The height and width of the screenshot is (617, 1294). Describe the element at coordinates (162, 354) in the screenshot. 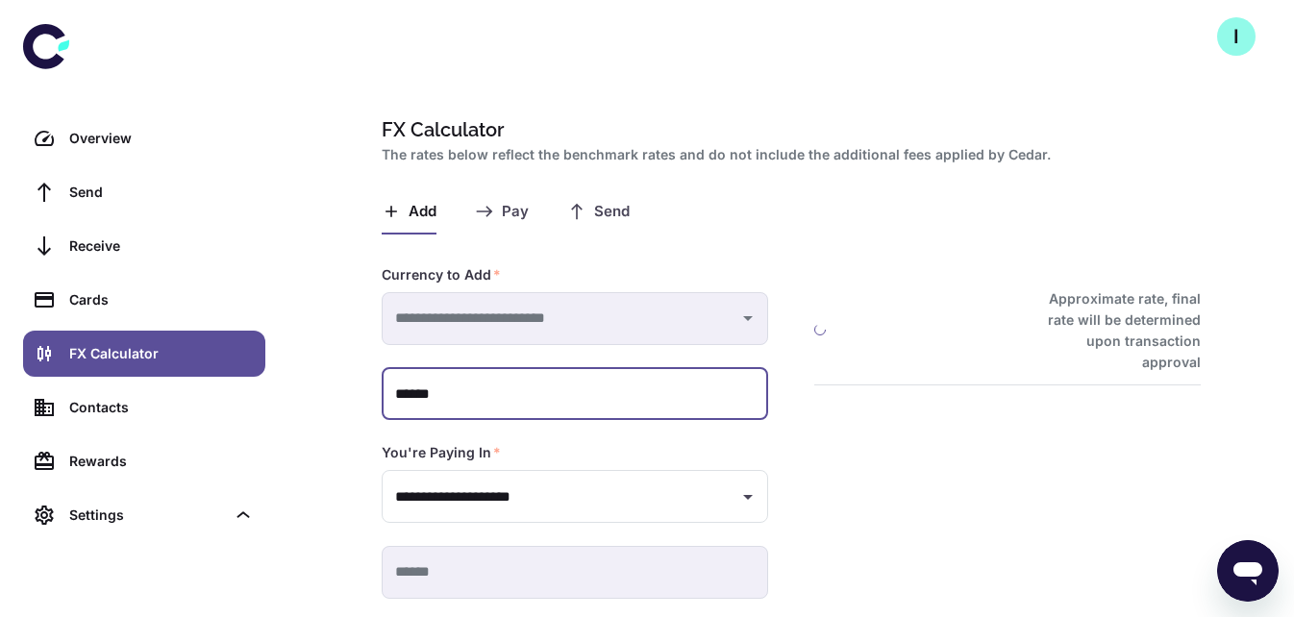

I see `div: FX Calculator` at that location.